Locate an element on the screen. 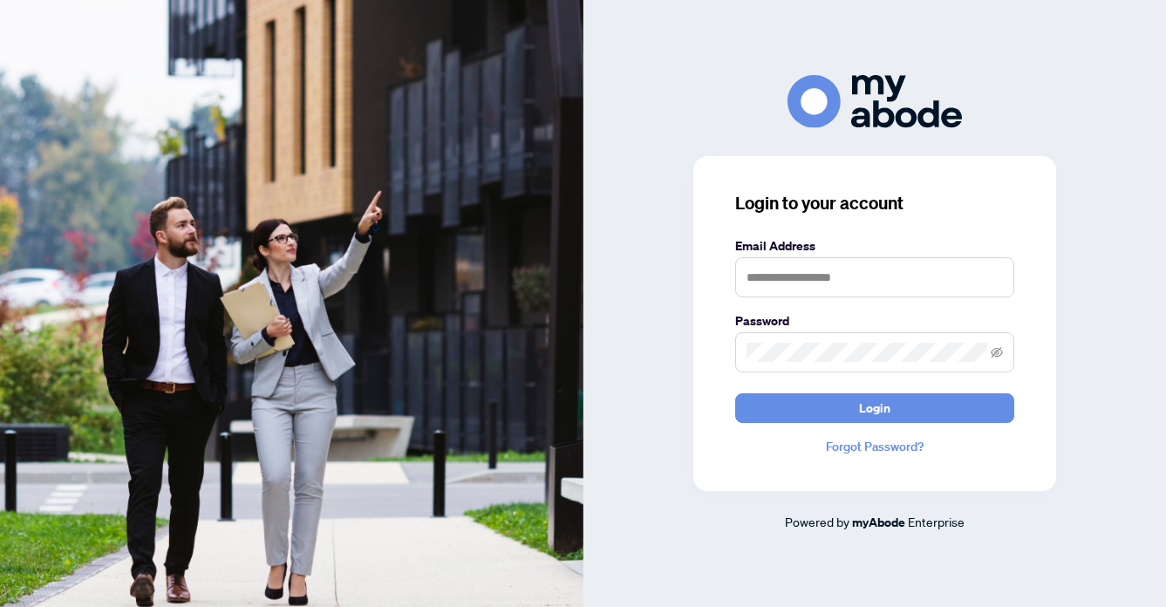 The image size is (1166, 607). span: eye-invisible is located at coordinates (997, 352).